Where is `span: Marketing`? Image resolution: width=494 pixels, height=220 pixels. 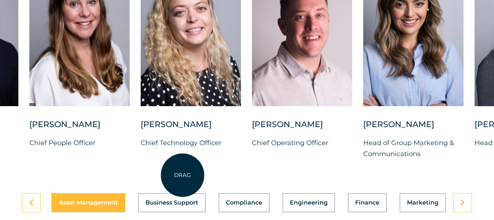
span: Marketing is located at coordinates (423, 203).